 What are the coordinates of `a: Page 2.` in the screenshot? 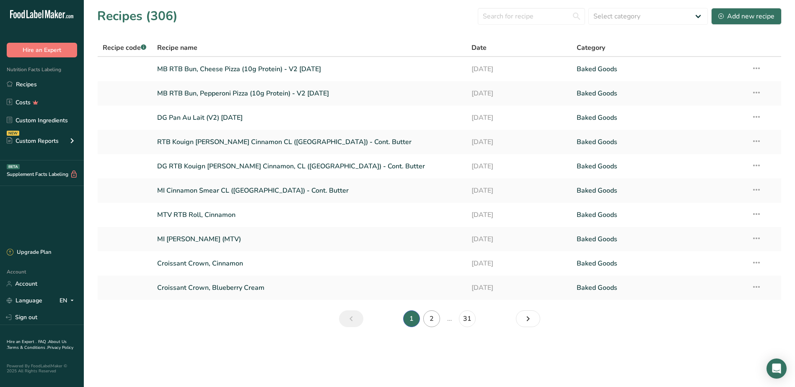 It's located at (432, 319).